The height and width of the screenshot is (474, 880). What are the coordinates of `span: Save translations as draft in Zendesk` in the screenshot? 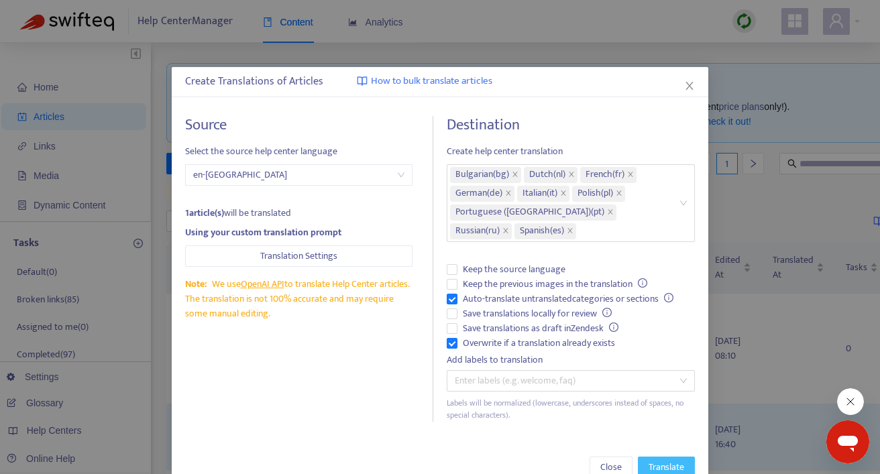 It's located at (541, 329).